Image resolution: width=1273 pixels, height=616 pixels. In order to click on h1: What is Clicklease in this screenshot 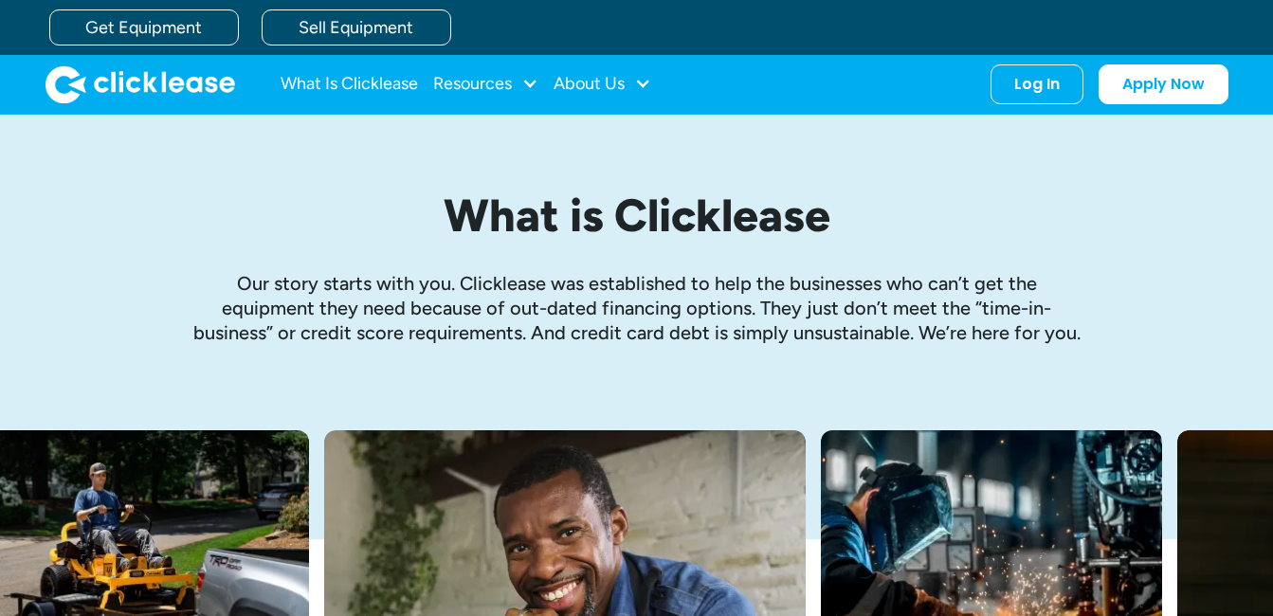, I will do `click(637, 215)`.